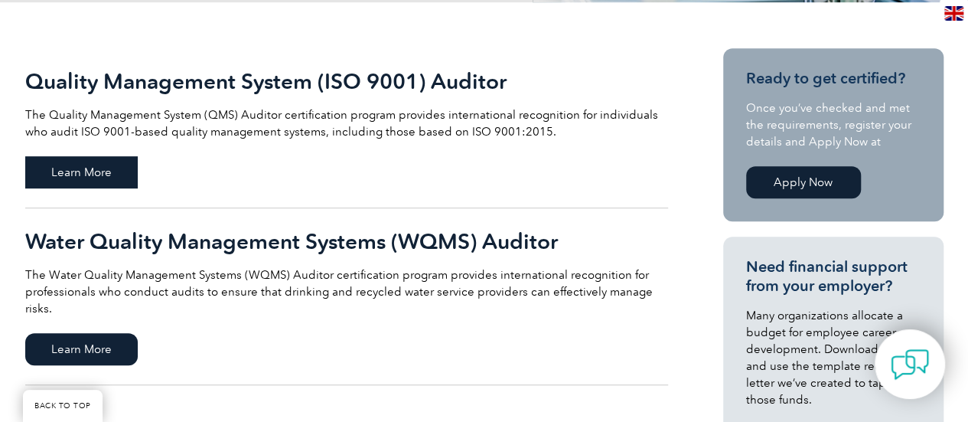 The image size is (968, 422). Describe the element at coordinates (910, 364) in the screenshot. I see `img: contact-chat.png` at that location.